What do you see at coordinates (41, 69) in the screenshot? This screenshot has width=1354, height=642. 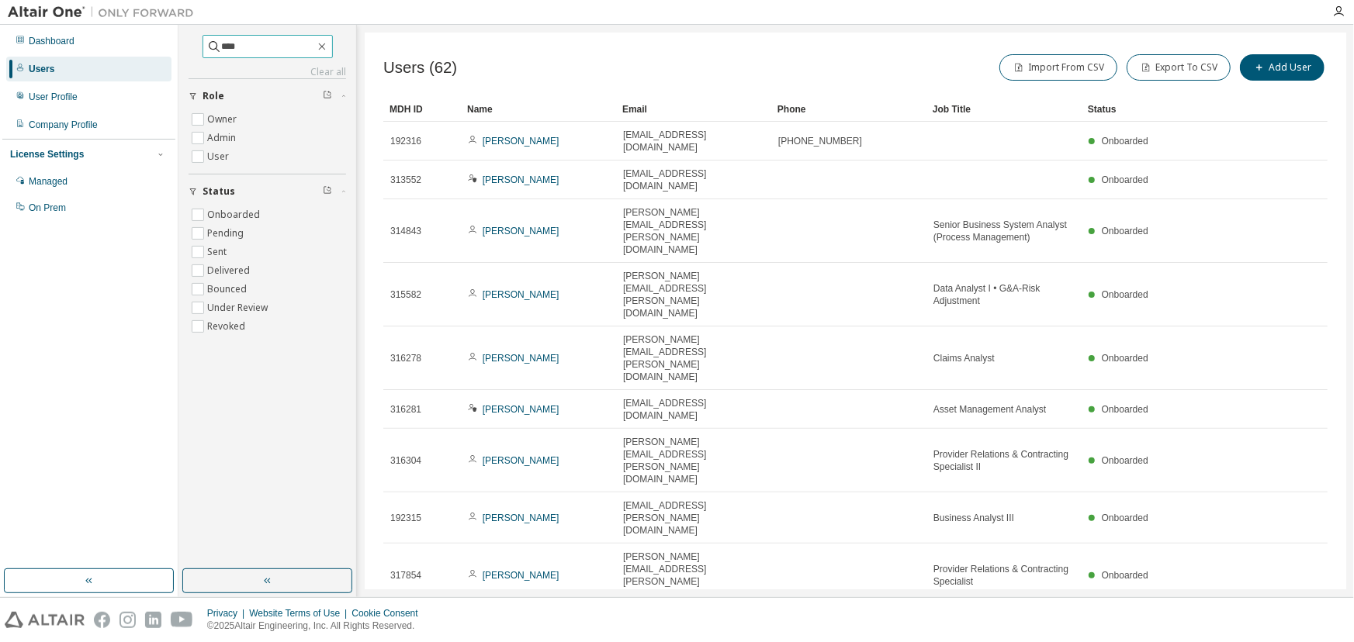 I see `div: Users` at bounding box center [41, 69].